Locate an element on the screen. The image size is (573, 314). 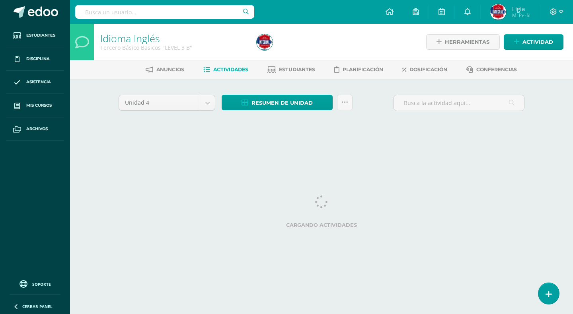
a: Actividades is located at coordinates (226, 70).